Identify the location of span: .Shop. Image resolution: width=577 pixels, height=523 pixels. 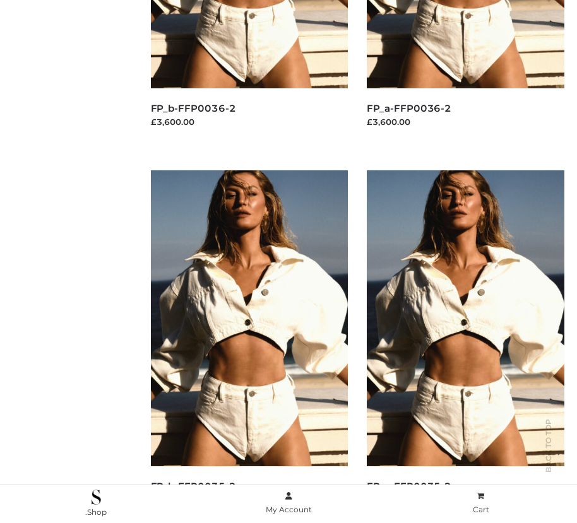
(96, 512).